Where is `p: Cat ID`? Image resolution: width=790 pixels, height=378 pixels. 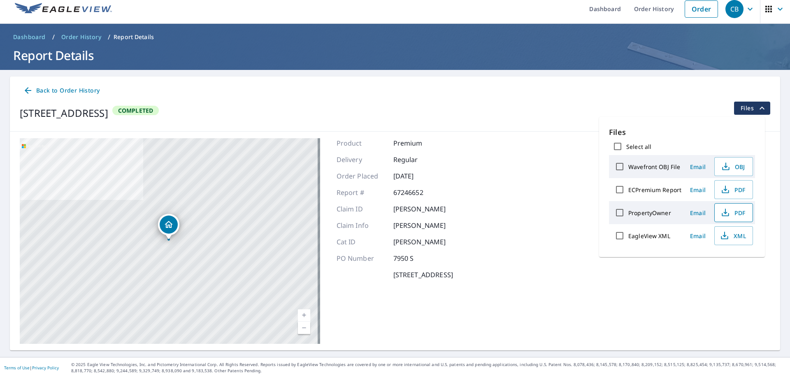
p: Cat ID is located at coordinates (361, 242).